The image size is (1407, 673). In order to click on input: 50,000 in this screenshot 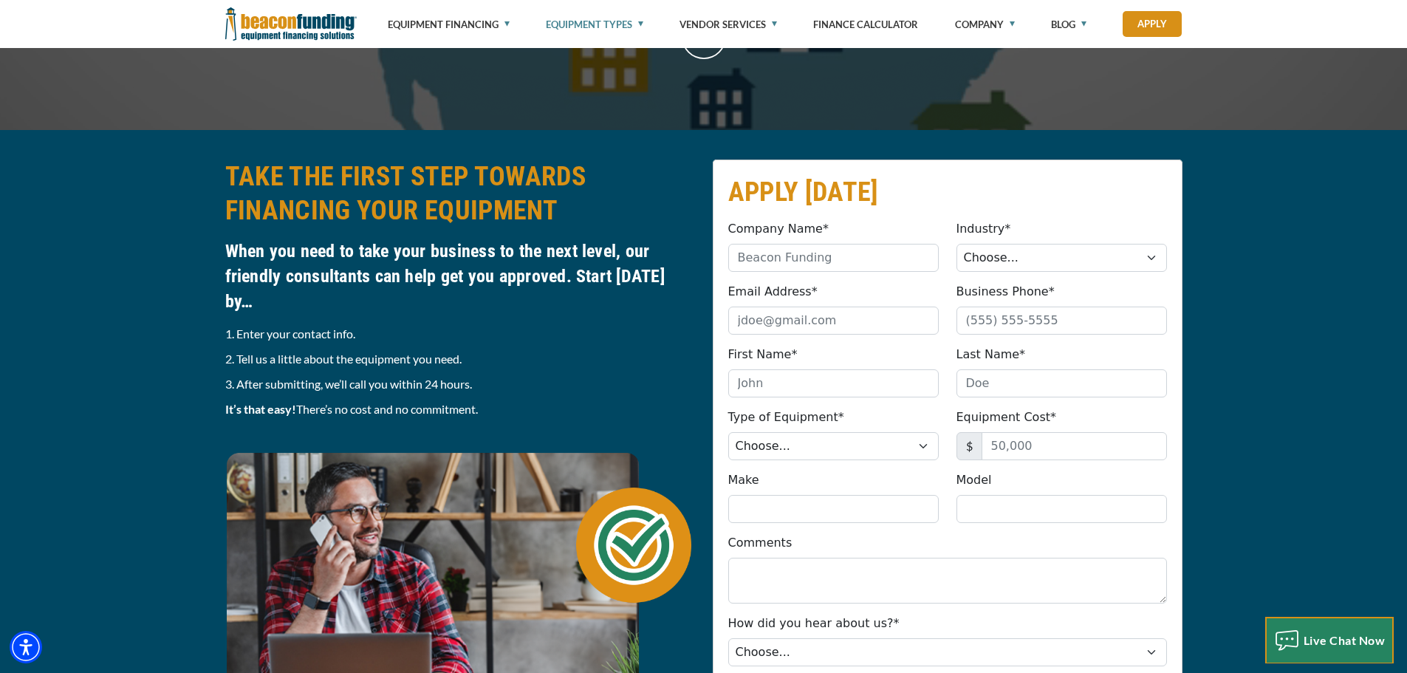, I will do `click(1074, 446)`.